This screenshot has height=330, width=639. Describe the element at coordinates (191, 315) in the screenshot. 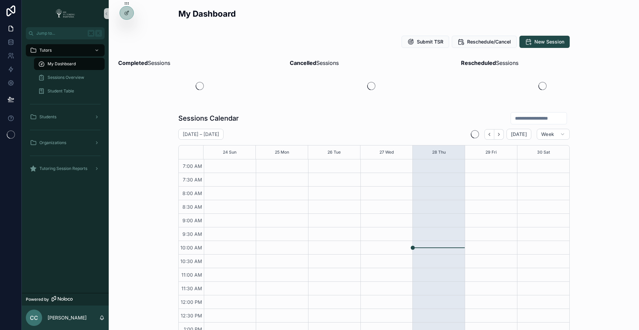

I see `span: 12:30 PM` at that location.